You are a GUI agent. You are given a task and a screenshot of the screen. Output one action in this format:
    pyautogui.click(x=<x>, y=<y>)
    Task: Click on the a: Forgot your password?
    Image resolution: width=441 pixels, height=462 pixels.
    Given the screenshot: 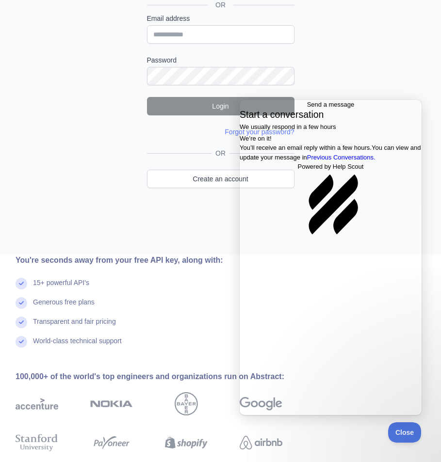 What is the action you would take?
    pyautogui.click(x=259, y=132)
    